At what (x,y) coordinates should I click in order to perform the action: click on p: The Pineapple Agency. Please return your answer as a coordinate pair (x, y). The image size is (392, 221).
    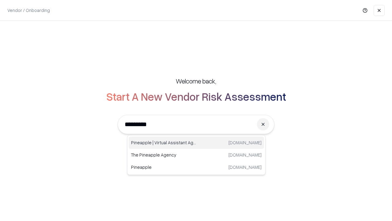
    Looking at the image, I should click on (164, 154).